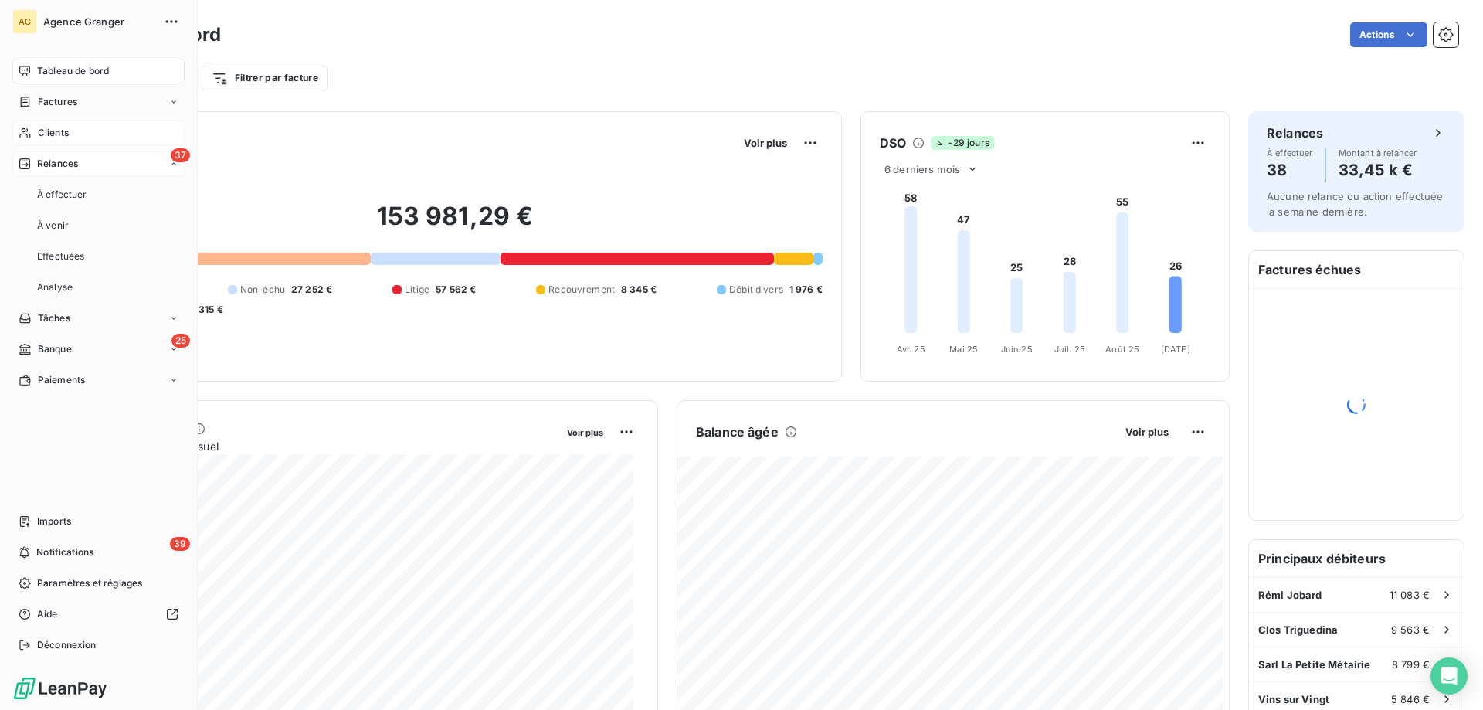 The height and width of the screenshot is (710, 1483). I want to click on span: Tâches, so click(54, 318).